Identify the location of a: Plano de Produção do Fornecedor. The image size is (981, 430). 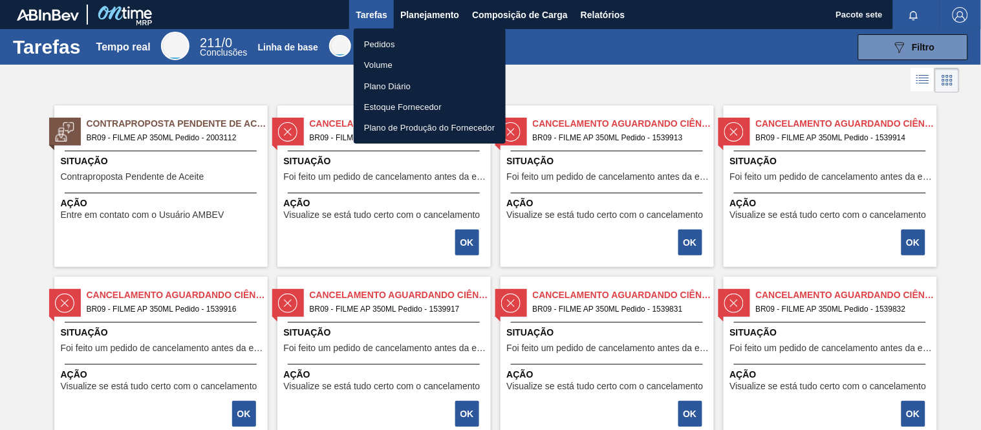
(429, 127).